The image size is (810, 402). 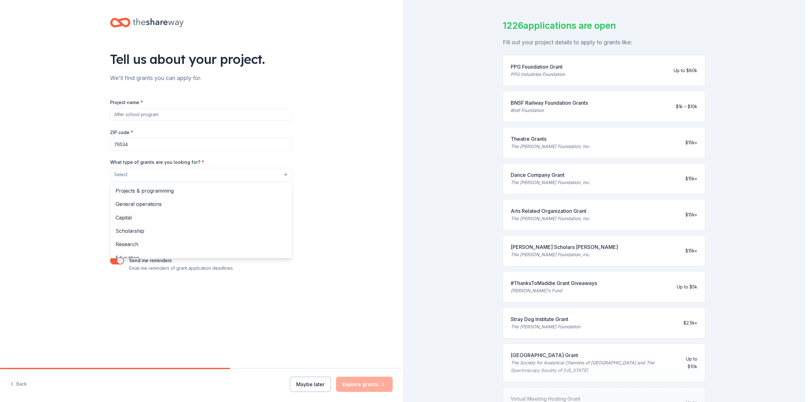 What do you see at coordinates (201, 258) in the screenshot?
I see `span: Education` at bounding box center [201, 258].